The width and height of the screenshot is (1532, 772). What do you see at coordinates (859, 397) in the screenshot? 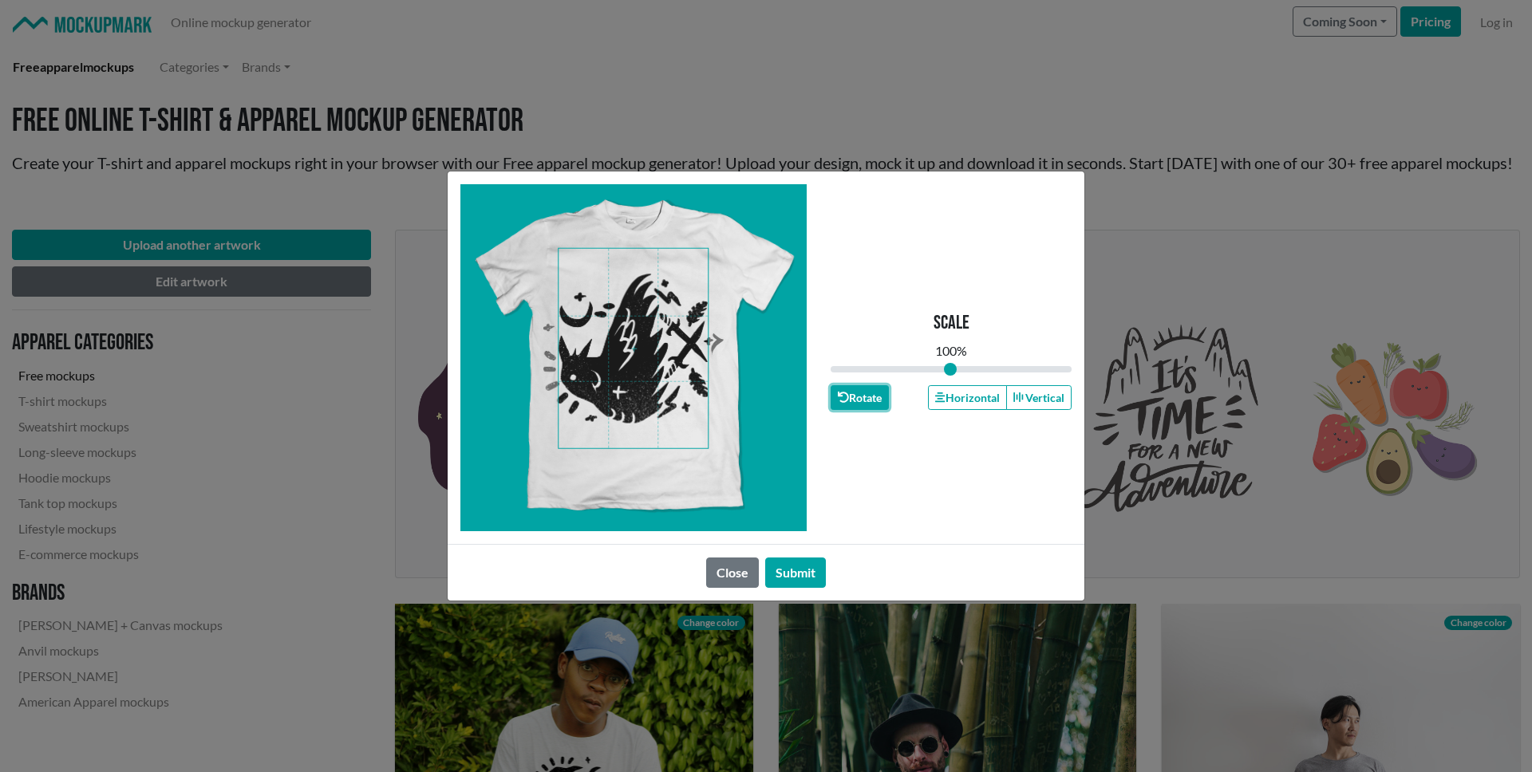
I see `button: Rotate` at bounding box center [859, 397].